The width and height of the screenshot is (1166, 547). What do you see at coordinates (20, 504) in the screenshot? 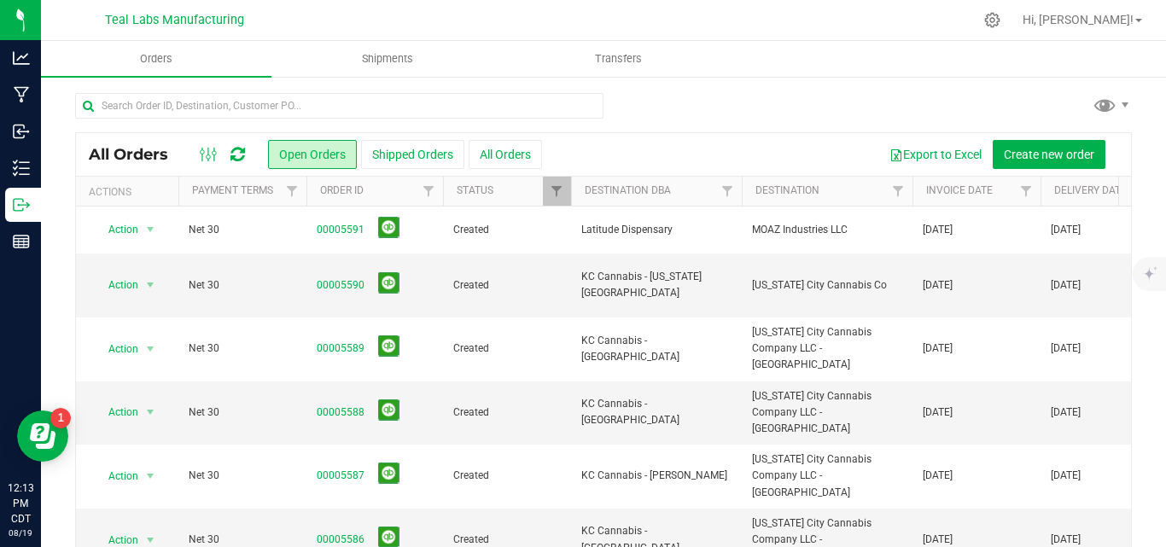
I see `p: 12:13 PM CDT` at bounding box center [20, 504].